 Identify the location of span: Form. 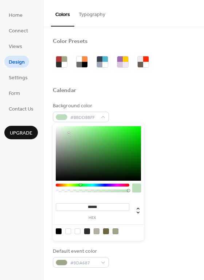
(14, 93).